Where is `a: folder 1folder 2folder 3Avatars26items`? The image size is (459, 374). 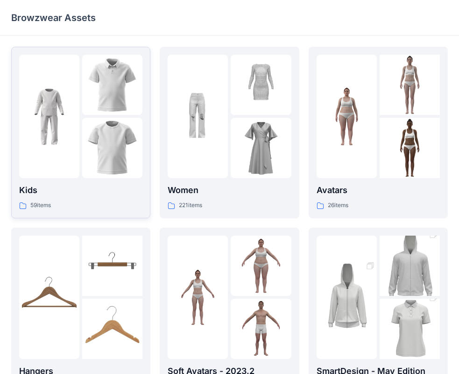 a: folder 1folder 2folder 3Avatars26items is located at coordinates (378, 132).